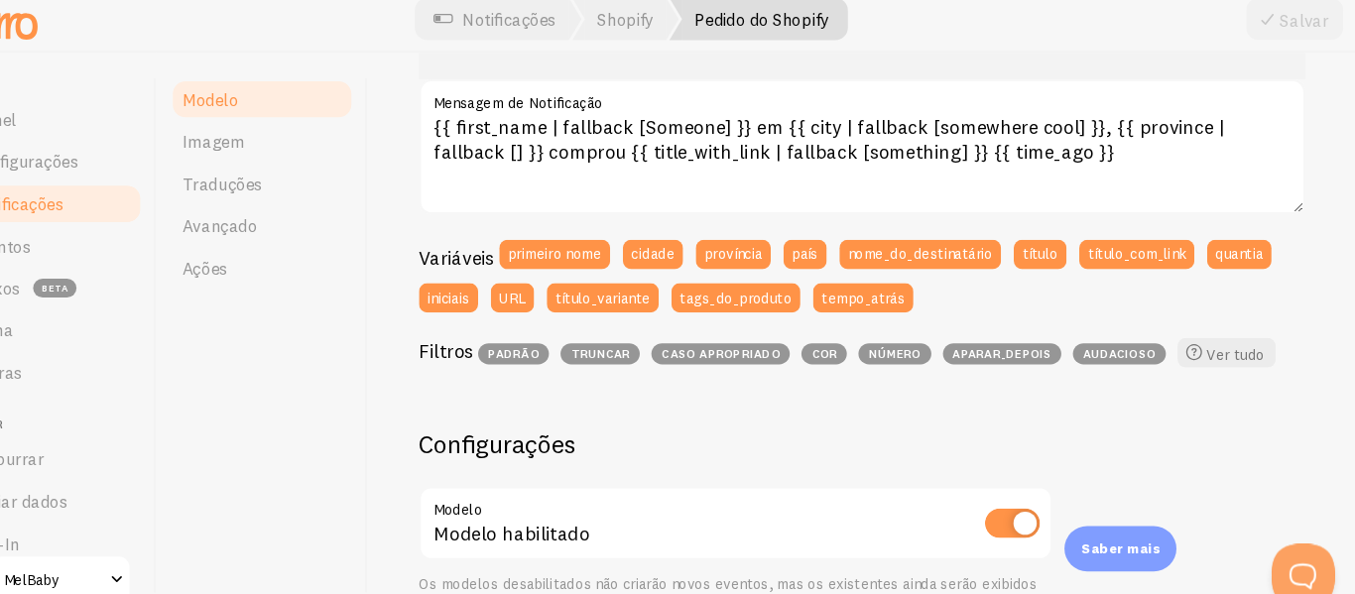 This screenshot has width=1355, height=594. Describe the element at coordinates (856, 346) in the screenshot. I see `font: cor` at that location.